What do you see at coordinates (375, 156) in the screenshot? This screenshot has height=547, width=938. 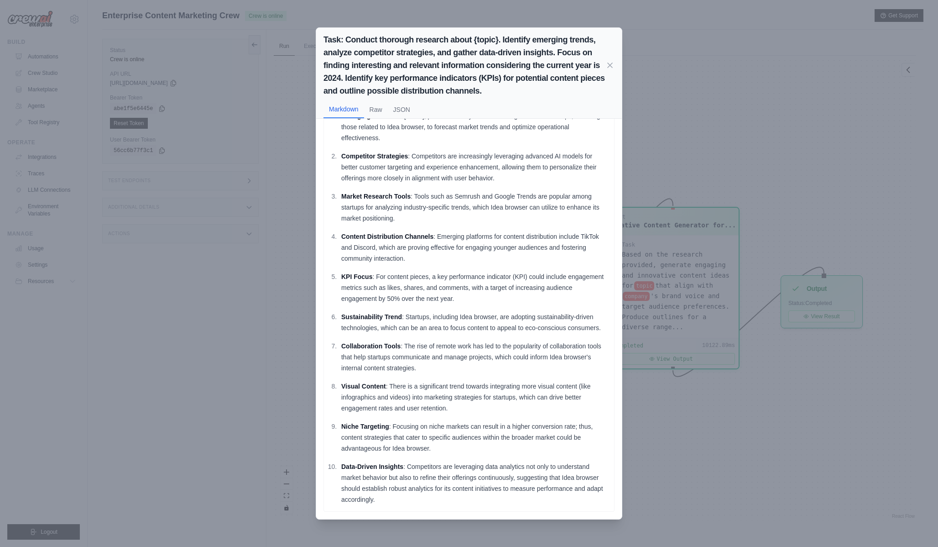 I see `strong: Competitor Strategies` at bounding box center [375, 156].